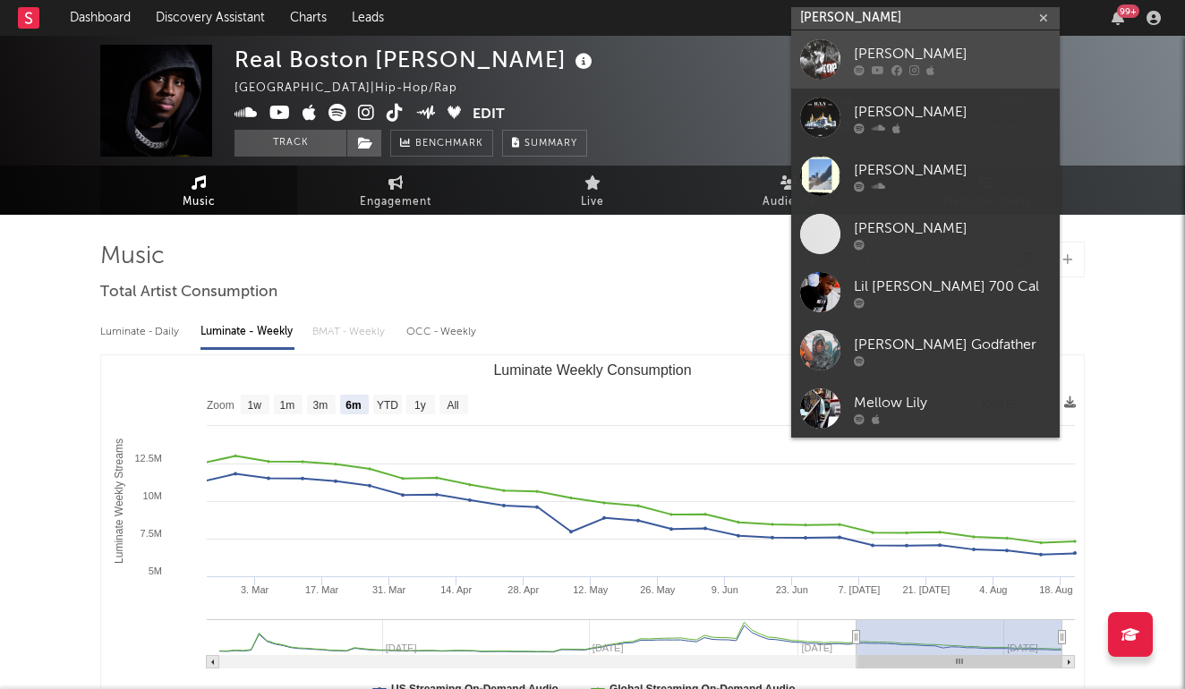  What do you see at coordinates (151, 533) in the screenshot?
I see `text: 7.5M` at bounding box center [151, 533].